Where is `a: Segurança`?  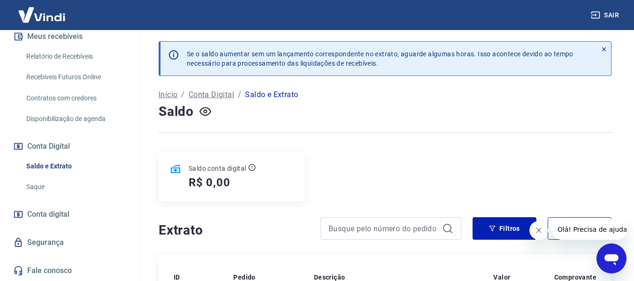
a: Segurança is located at coordinates (70, 243).